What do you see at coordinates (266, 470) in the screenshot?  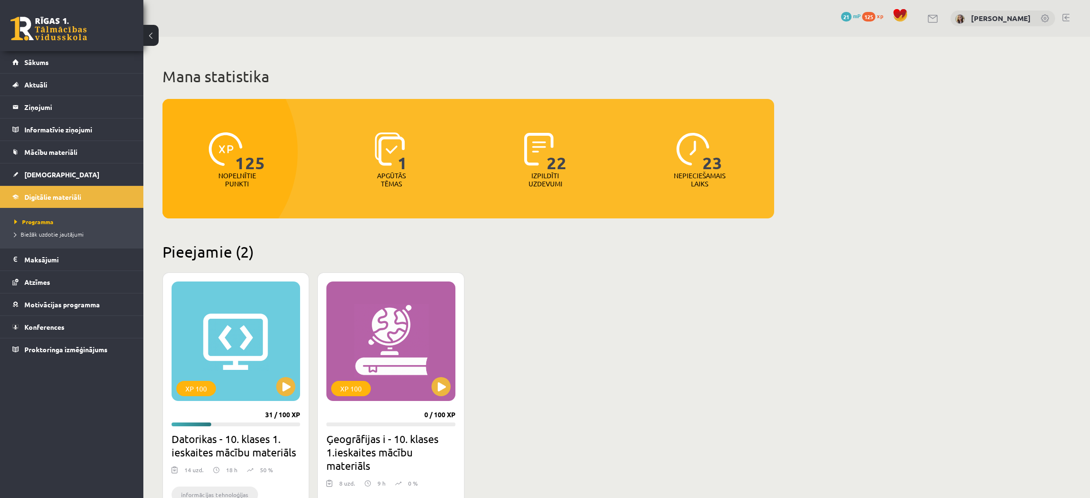 I see `p: 50 %` at bounding box center [266, 470].